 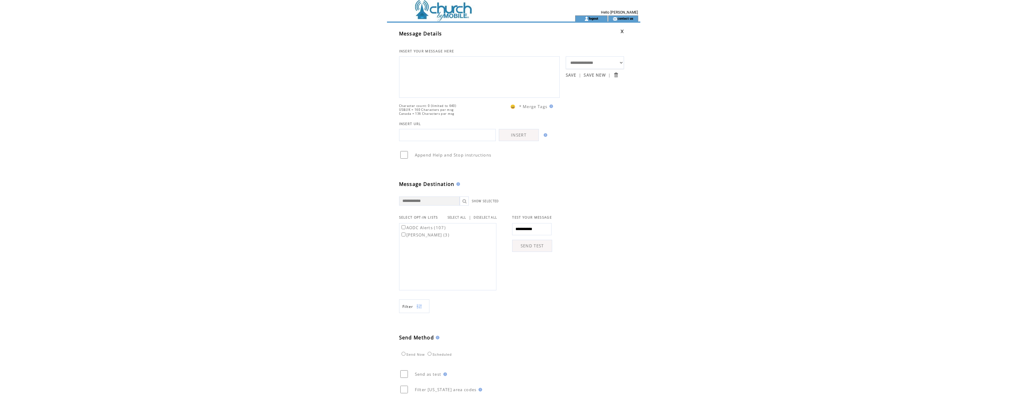 I want to click on span: Send as test, so click(x=428, y=375).